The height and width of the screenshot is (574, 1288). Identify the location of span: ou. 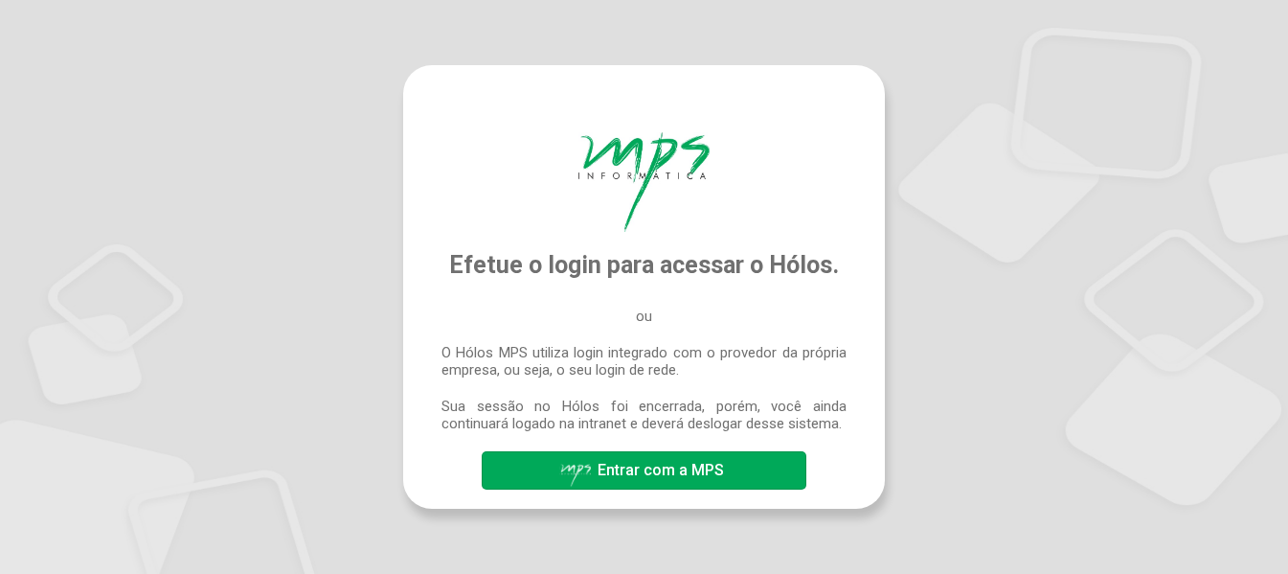
(644, 316).